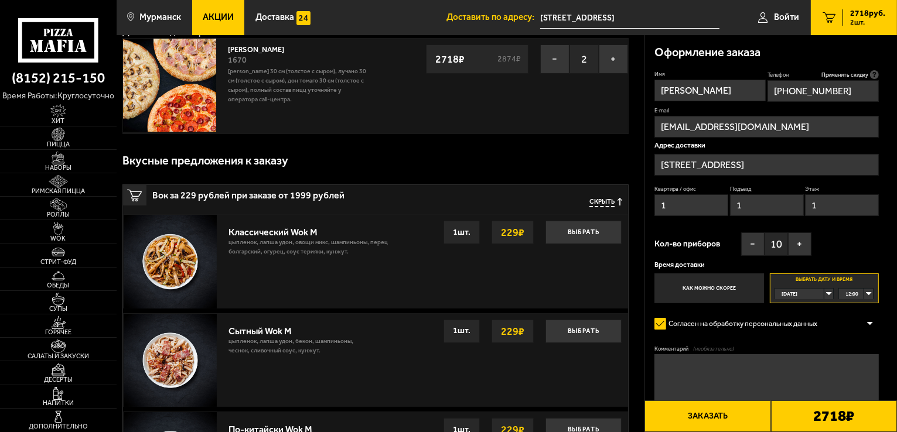 The width and height of the screenshot is (897, 432). What do you see at coordinates (823, 74) in the screenshot?
I see `label: Телефон` at bounding box center [823, 74].